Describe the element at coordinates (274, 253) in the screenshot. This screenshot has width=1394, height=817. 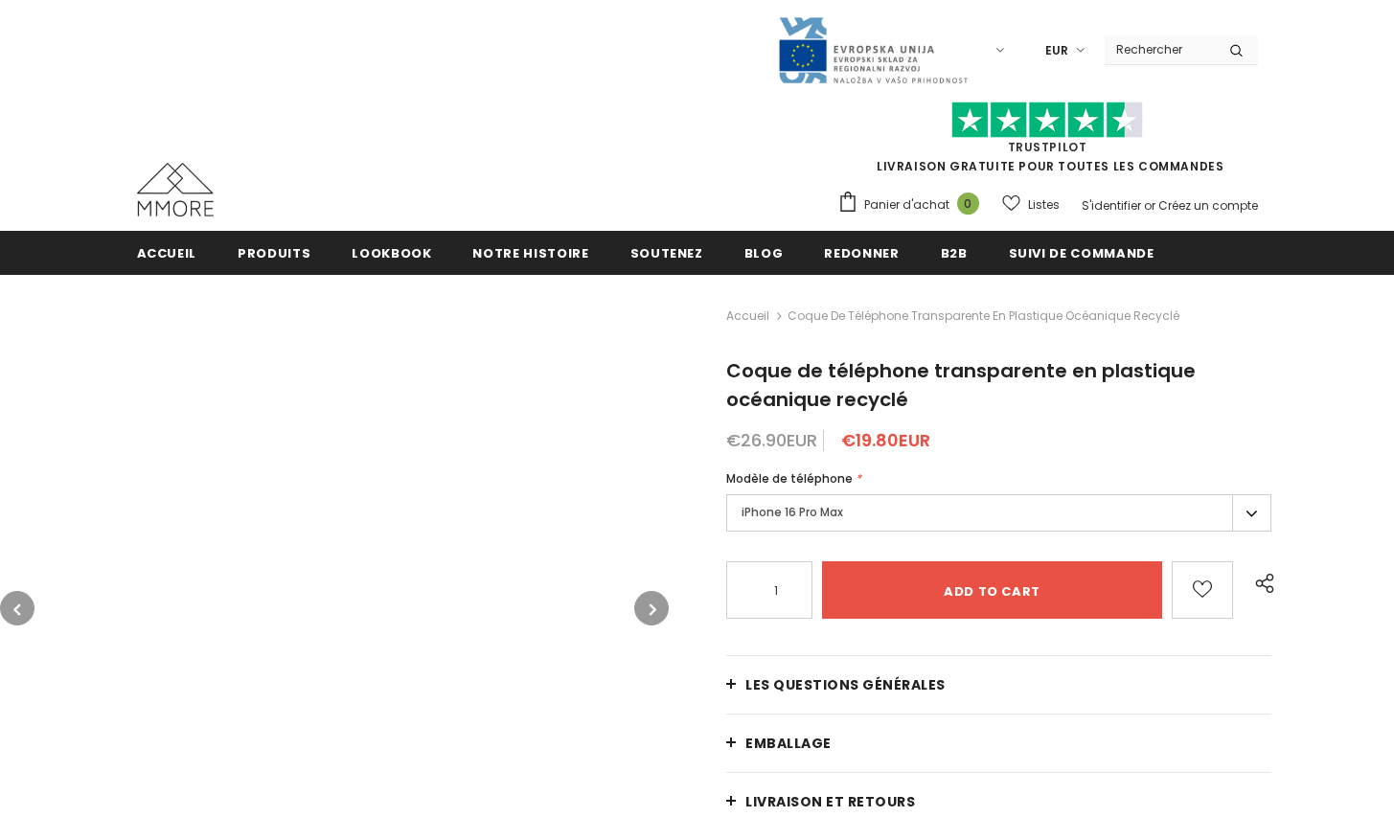
I see `span: Produits` at that location.